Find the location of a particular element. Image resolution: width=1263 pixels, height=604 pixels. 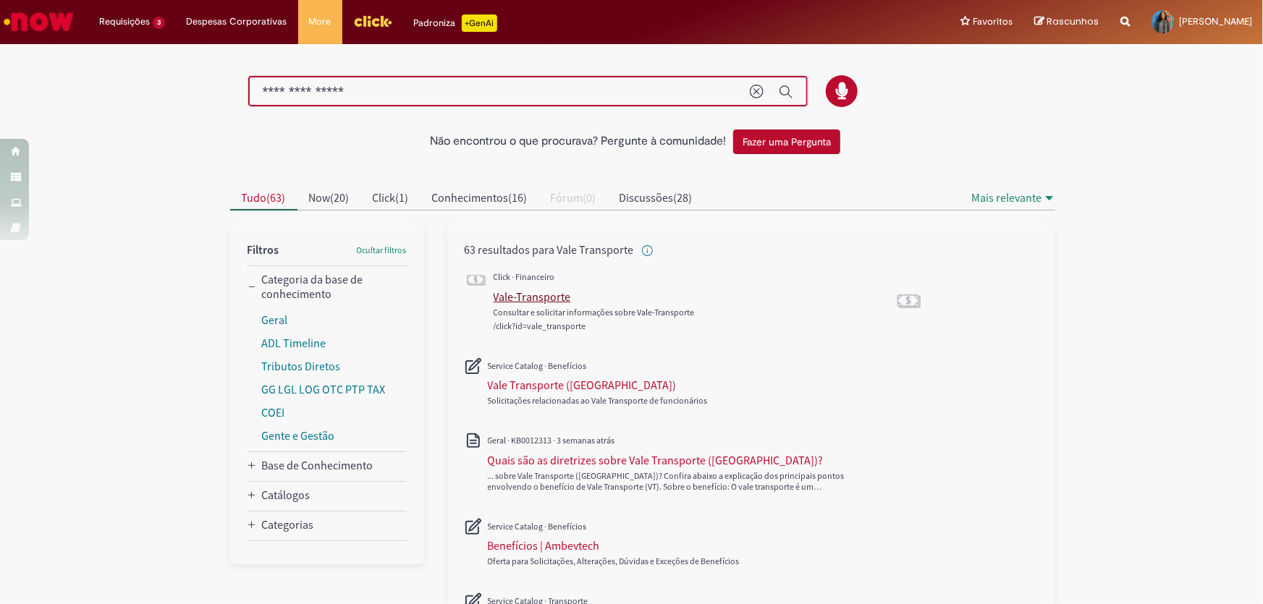

p: +GenAi is located at coordinates (479, 23).